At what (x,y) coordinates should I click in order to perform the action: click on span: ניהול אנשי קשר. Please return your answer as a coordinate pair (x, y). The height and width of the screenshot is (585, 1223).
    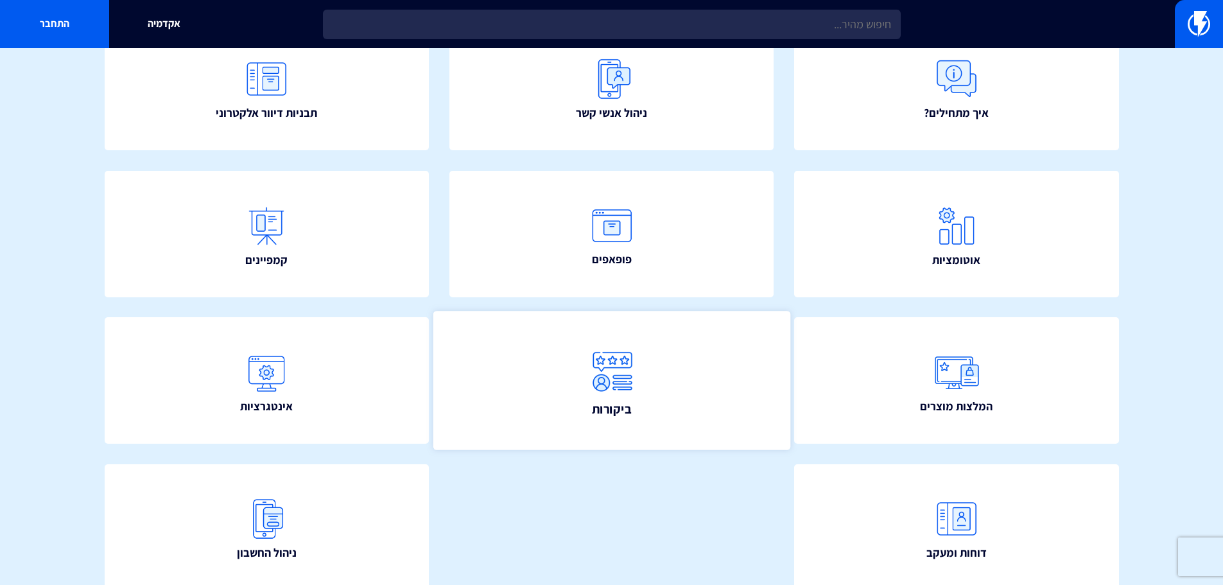
    Looking at the image, I should click on (611, 113).